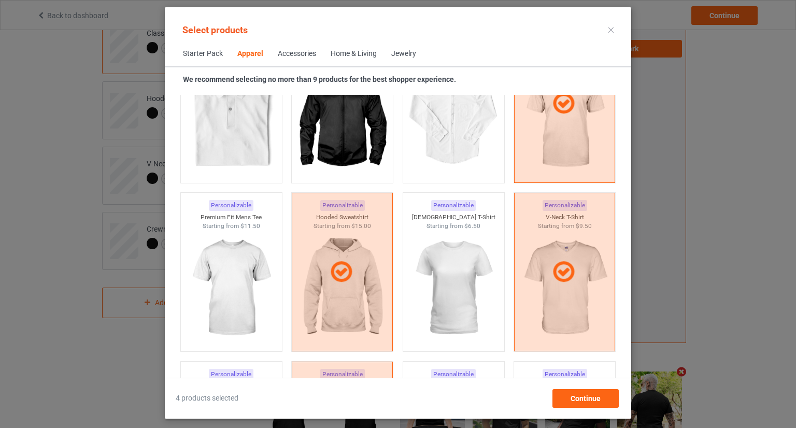 This screenshot has width=796, height=428. I want to click on div: Accessories, so click(297, 54).